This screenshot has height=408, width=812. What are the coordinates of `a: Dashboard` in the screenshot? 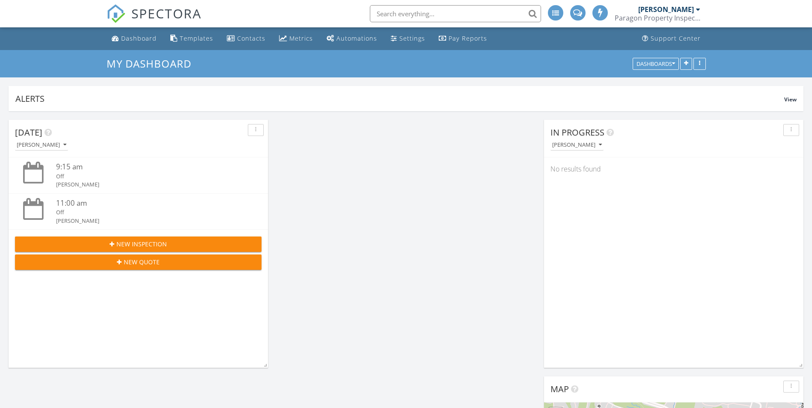 It's located at (134, 39).